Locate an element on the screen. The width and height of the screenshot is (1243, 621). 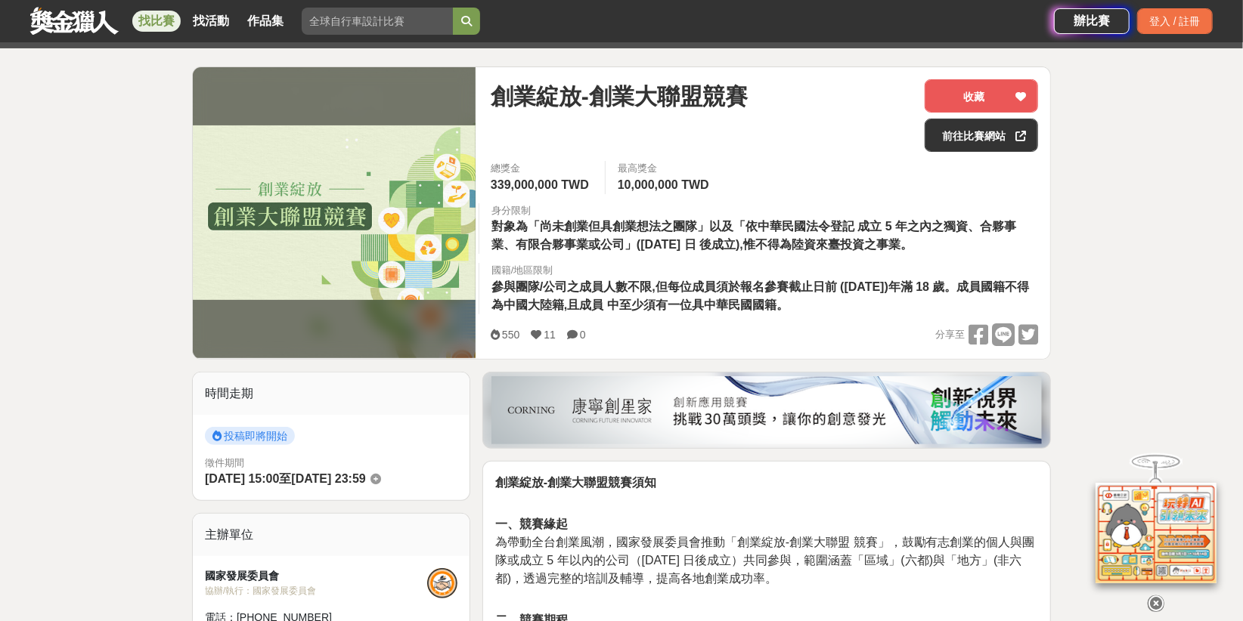
strong: 一、競賽緣起 is located at coordinates (531, 524).